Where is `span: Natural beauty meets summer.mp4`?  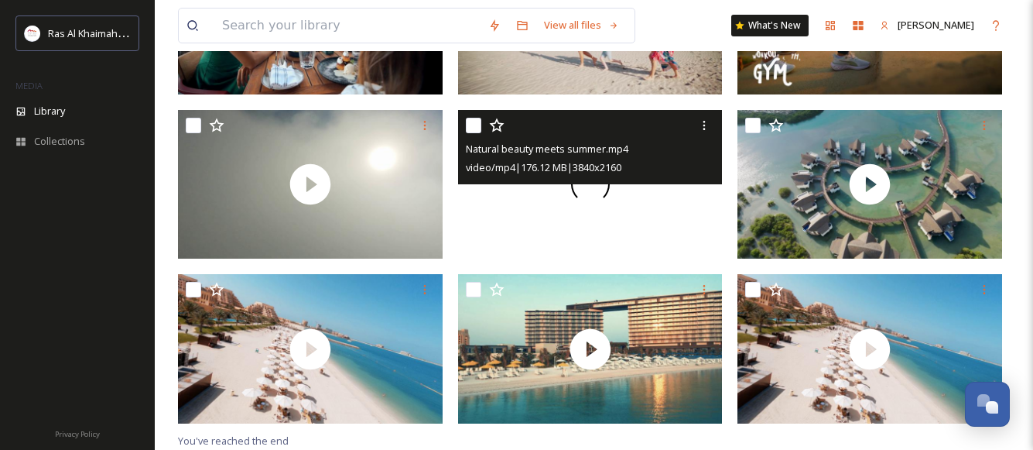
span: Natural beauty meets summer.mp4 is located at coordinates (547, 149).